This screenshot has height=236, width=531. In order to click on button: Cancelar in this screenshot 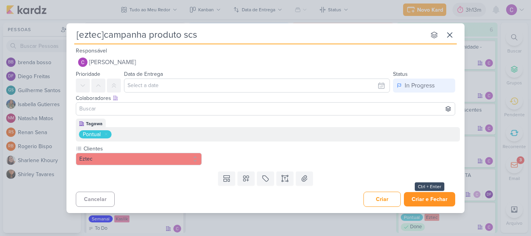, I will do `click(95, 199)`.